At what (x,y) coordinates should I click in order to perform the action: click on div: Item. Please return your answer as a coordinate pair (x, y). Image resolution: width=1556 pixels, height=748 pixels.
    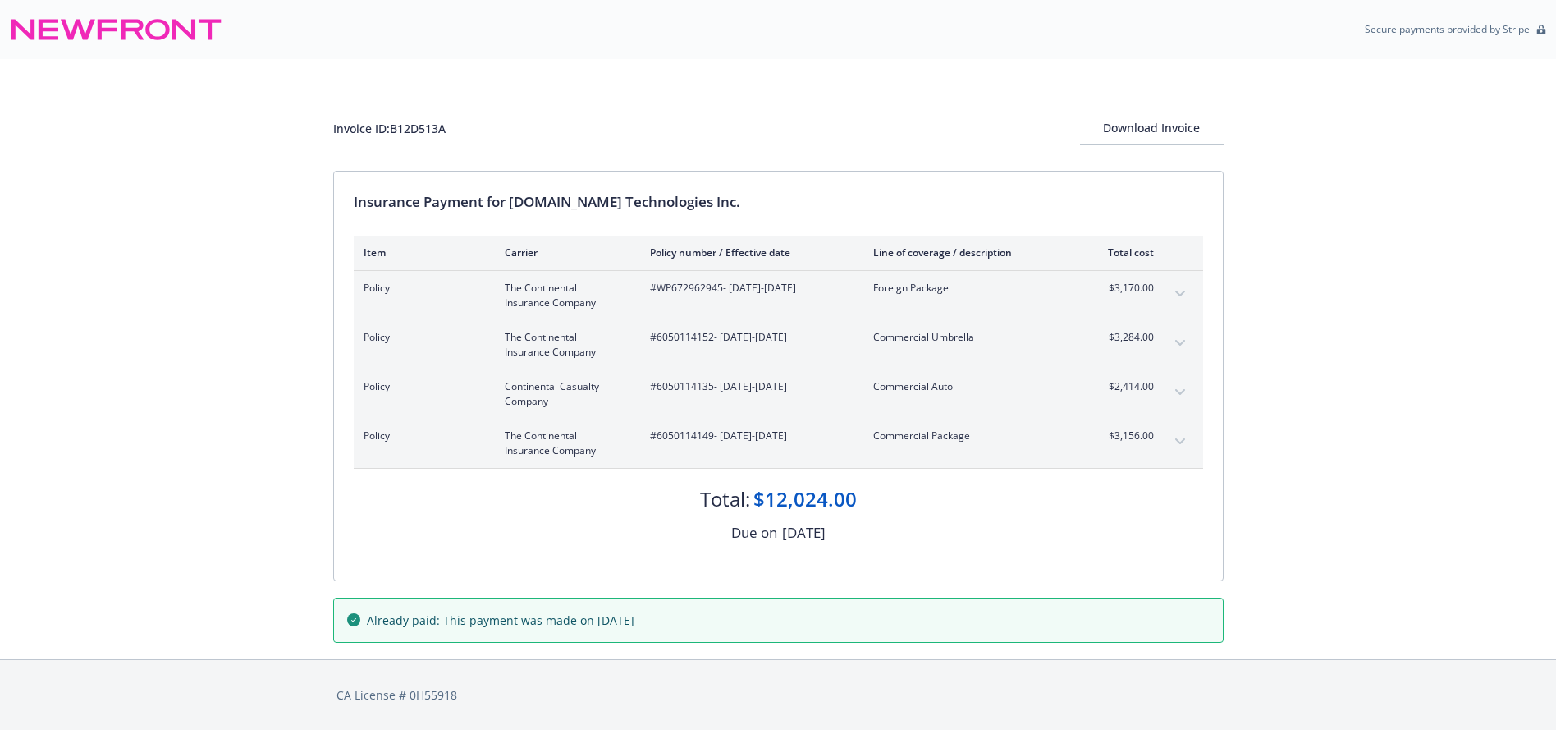
    Looking at the image, I should click on (421, 252).